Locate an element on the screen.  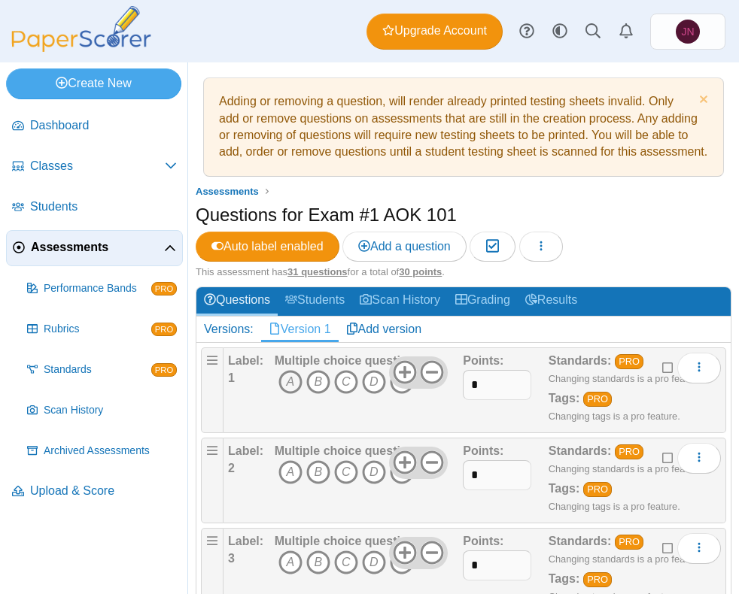
a: Results is located at coordinates (551, 301).